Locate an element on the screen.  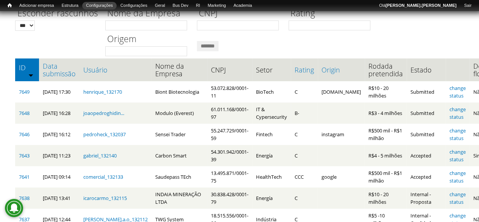
td: 61.011.168/0001-97 is located at coordinates (230, 113).